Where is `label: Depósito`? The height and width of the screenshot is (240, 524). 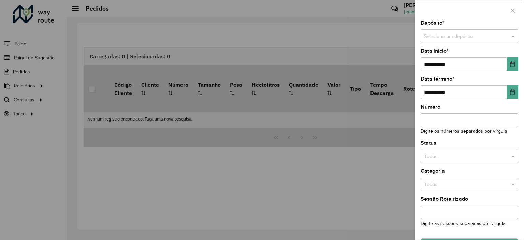 label: Depósito is located at coordinates (433, 23).